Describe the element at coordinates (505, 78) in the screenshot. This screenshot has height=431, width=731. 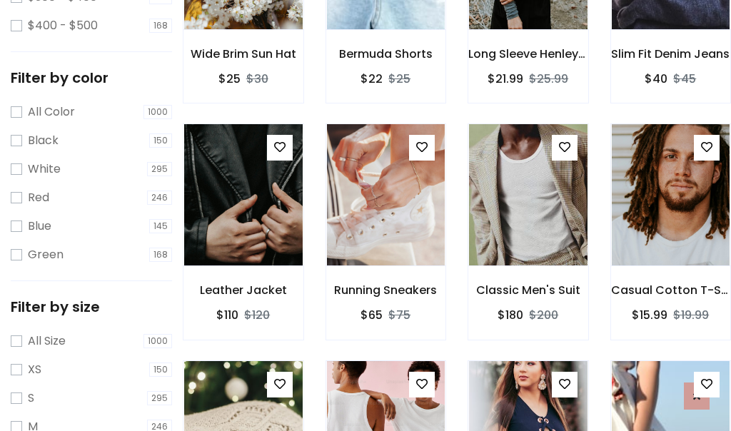
I see `h6: $21.99` at that location.